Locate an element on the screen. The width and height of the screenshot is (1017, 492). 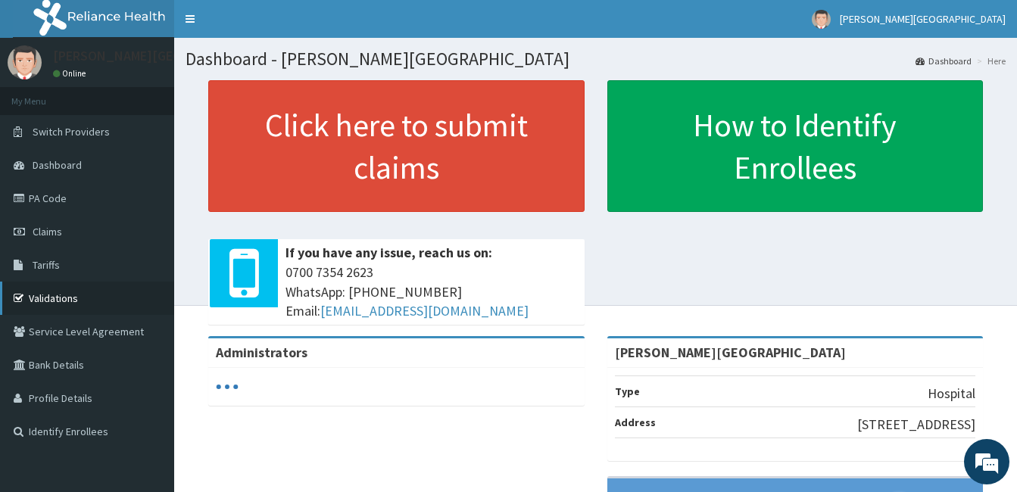
li: Here is located at coordinates (989, 61).